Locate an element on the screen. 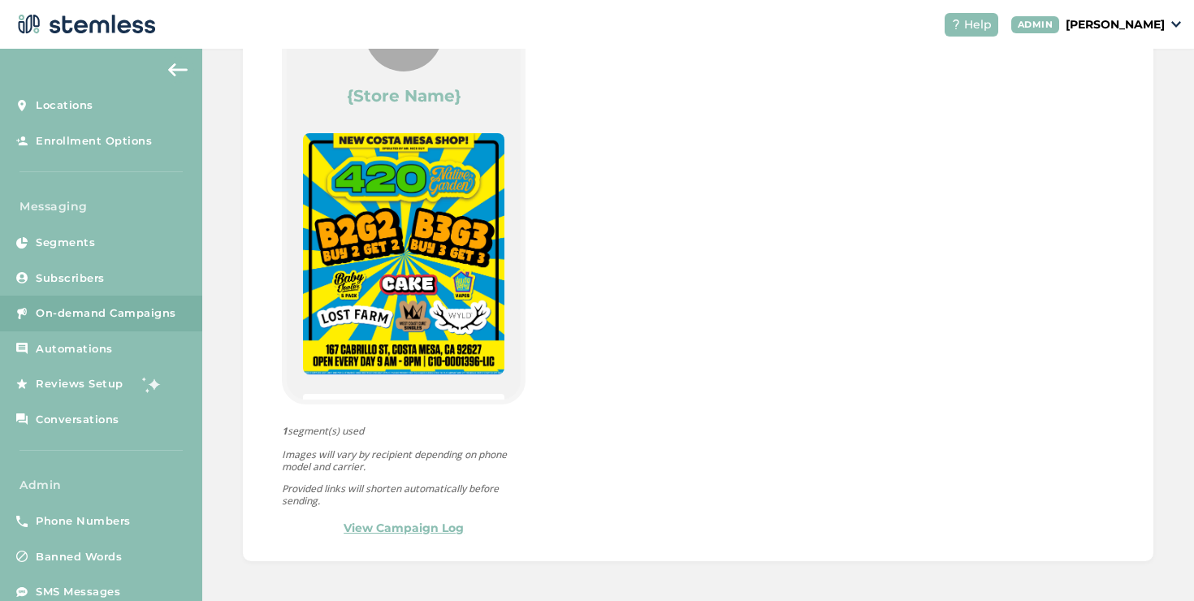 Image resolution: width=1194 pixels, height=601 pixels. span: Conversations is located at coordinates (77, 420).